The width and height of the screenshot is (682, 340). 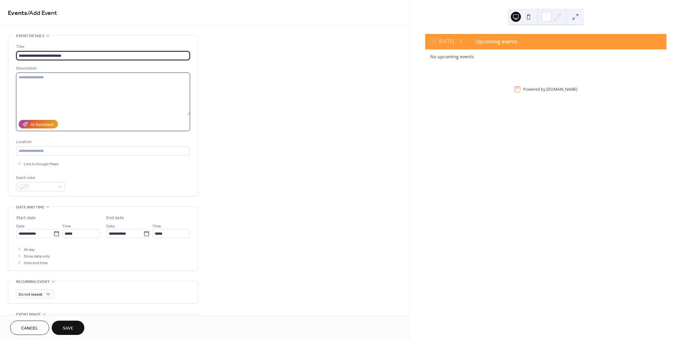 I want to click on span: Recurring event, so click(x=33, y=282).